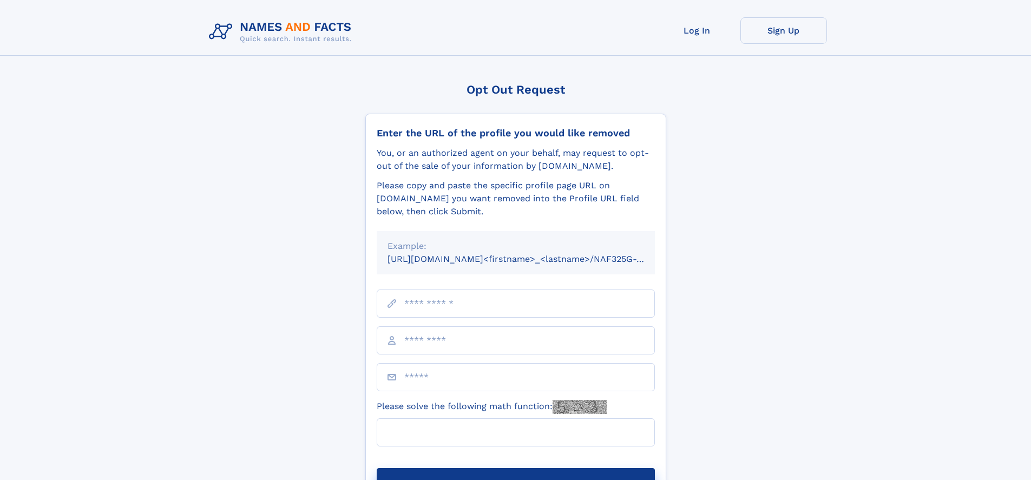 The width and height of the screenshot is (1031, 480). I want to click on img: Logo Names and Facts, so click(283, 32).